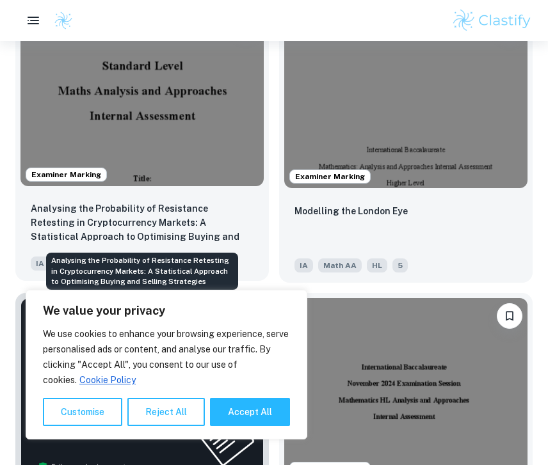 This screenshot has height=465, width=548. What do you see at coordinates (166, 412) in the screenshot?
I see `button: Reject All` at bounding box center [166, 412].